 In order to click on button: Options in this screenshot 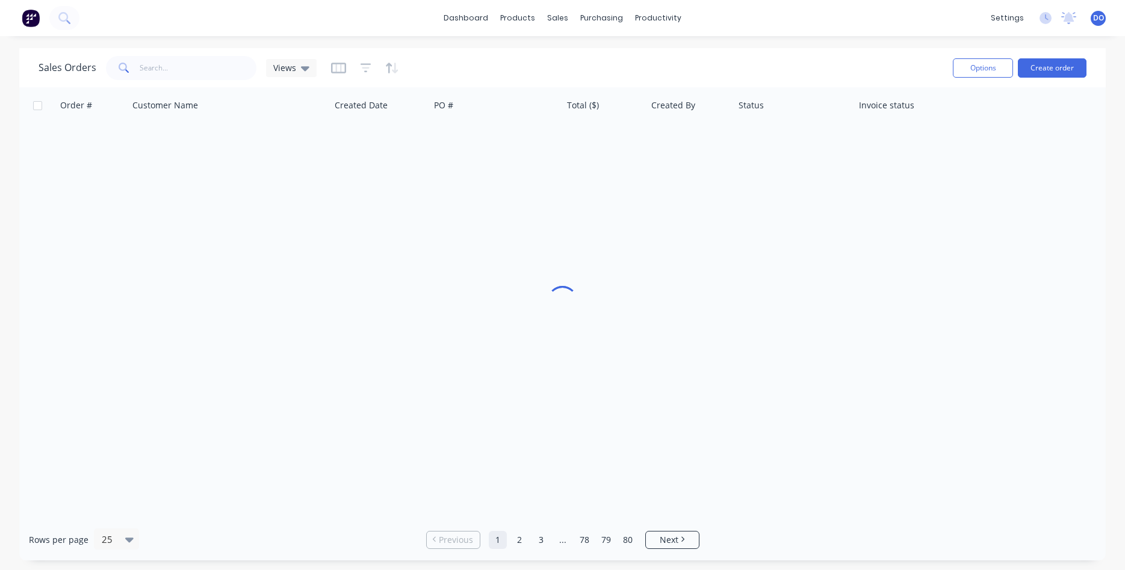, I will do `click(983, 68)`.